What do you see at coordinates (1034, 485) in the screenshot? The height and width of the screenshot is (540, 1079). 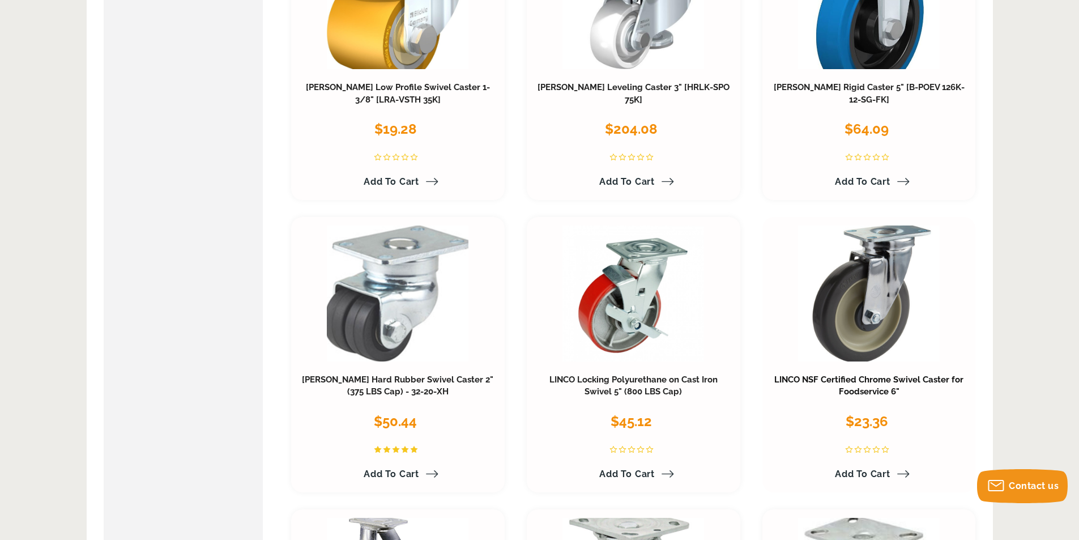 I see `span: Contact us` at bounding box center [1034, 485].